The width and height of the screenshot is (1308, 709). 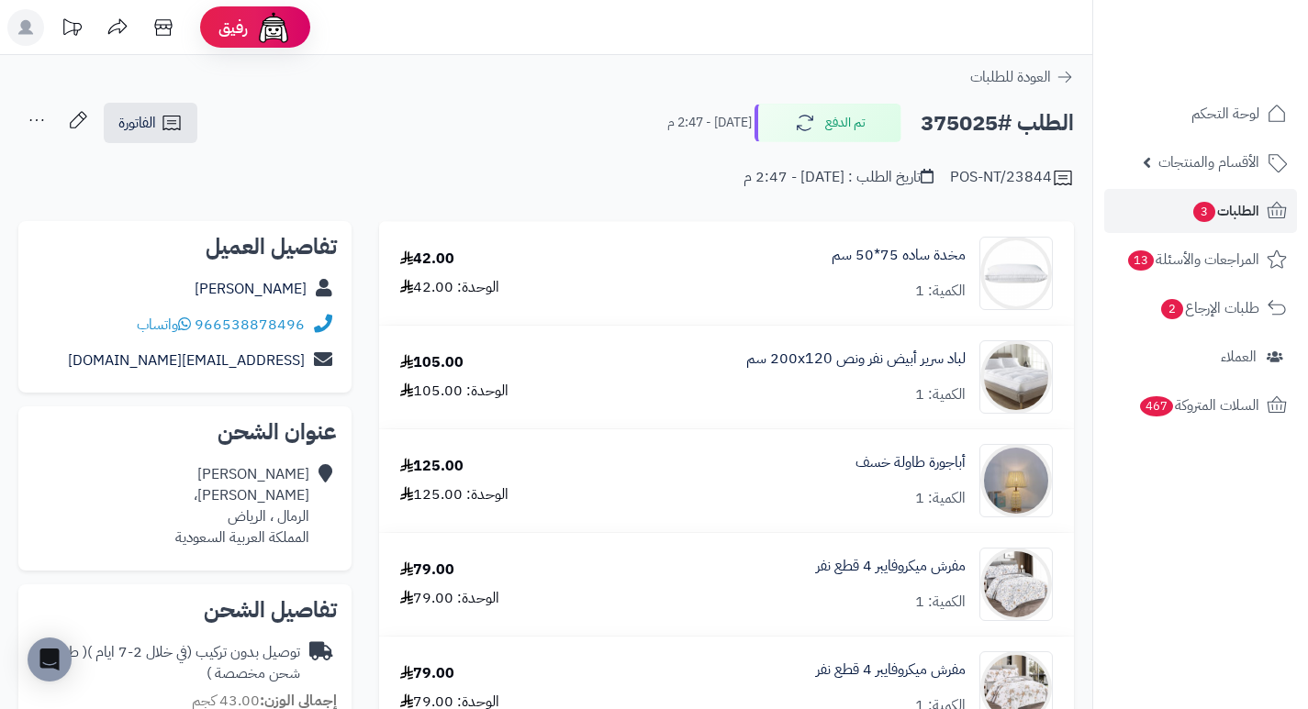 What do you see at coordinates (1225, 211) in the screenshot?
I see `span: الطلبات` at bounding box center [1225, 211].